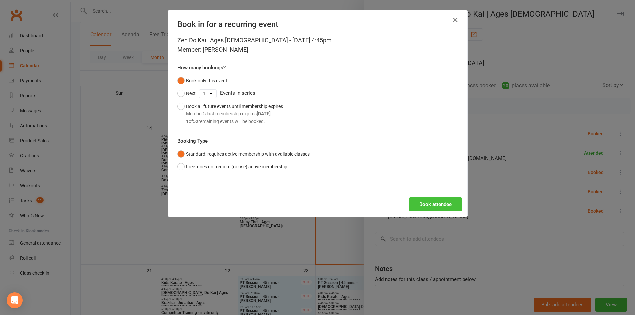 The height and width of the screenshot is (315, 635). I want to click on label: How many bookings?, so click(201, 68).